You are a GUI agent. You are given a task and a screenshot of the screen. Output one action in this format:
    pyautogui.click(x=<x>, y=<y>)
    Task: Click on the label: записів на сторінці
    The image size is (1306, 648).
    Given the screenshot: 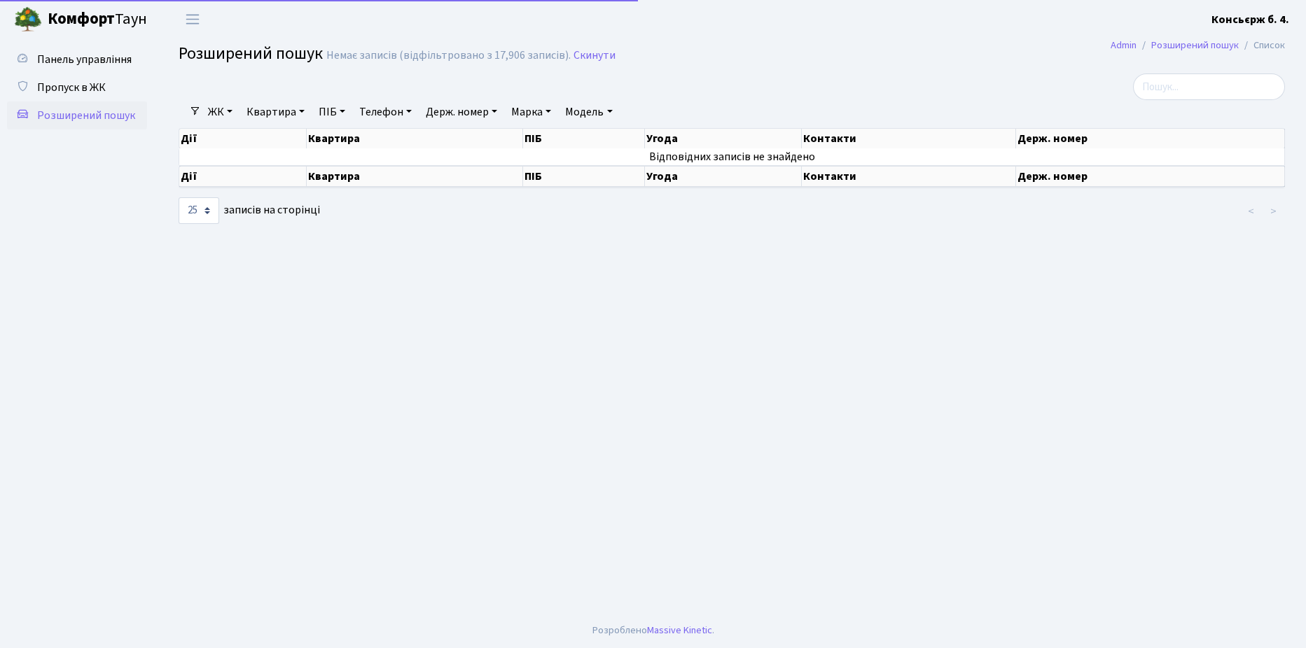 What is the action you would take?
    pyautogui.click(x=249, y=211)
    